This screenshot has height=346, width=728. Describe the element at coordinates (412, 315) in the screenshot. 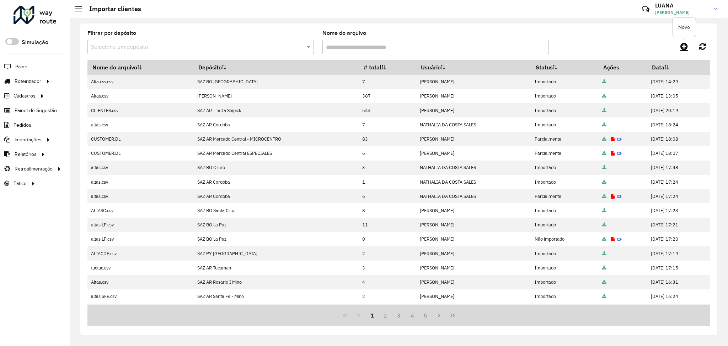

I see `button: 4` at that location.